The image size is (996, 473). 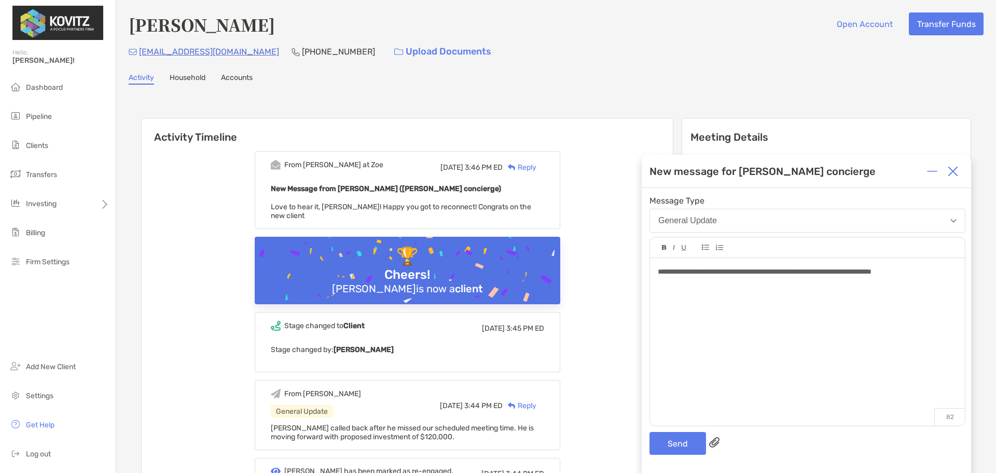 What do you see at coordinates (37, 145) in the screenshot?
I see `span: Clients` at bounding box center [37, 145].